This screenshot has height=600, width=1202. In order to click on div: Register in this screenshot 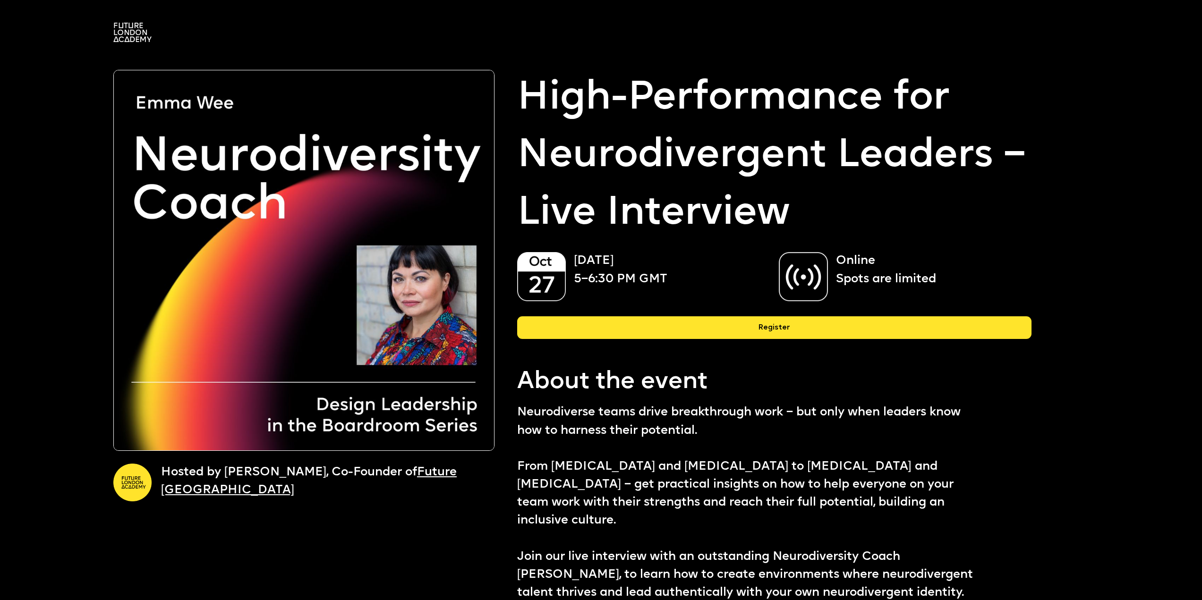, I will do `click(774, 328)`.